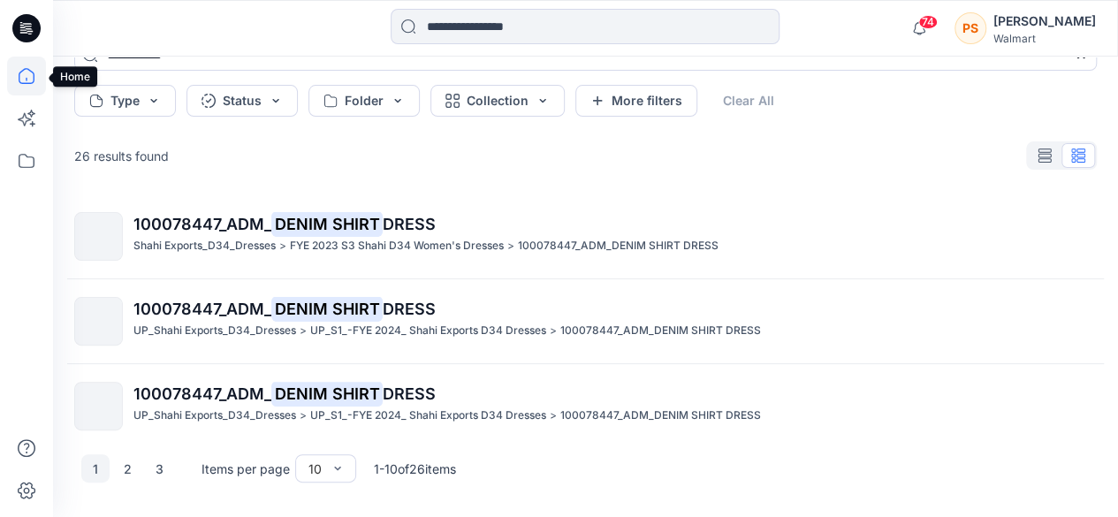 The height and width of the screenshot is (517, 1118). Describe the element at coordinates (95, 469) in the screenshot. I see `button: 1` at that location.